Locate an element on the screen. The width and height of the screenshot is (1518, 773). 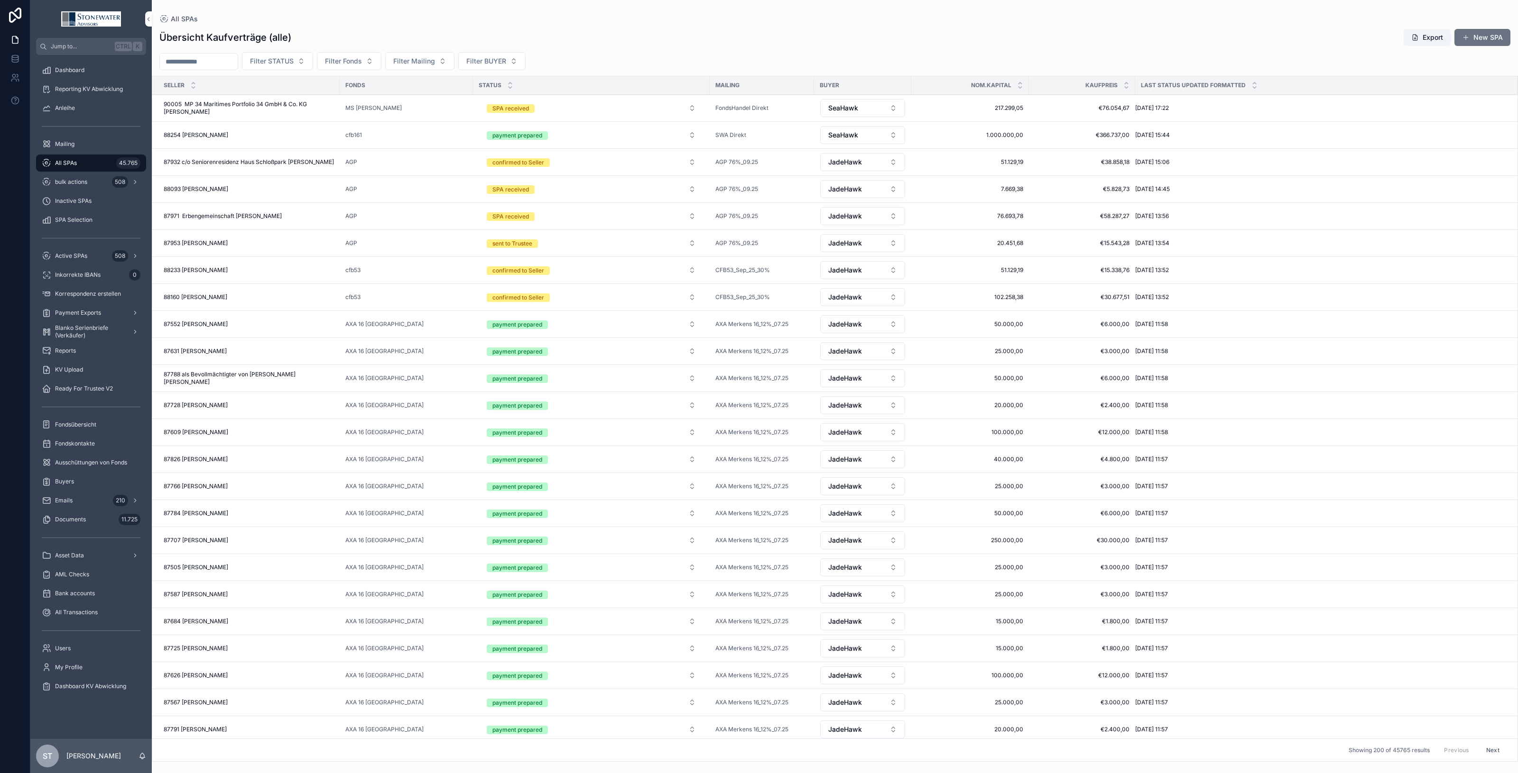
span: AGP is located at coordinates (351, 243).